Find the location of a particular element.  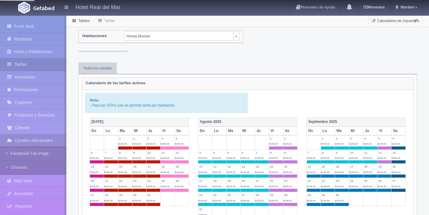

th: Septiembre 2025 is located at coordinates (356, 122).